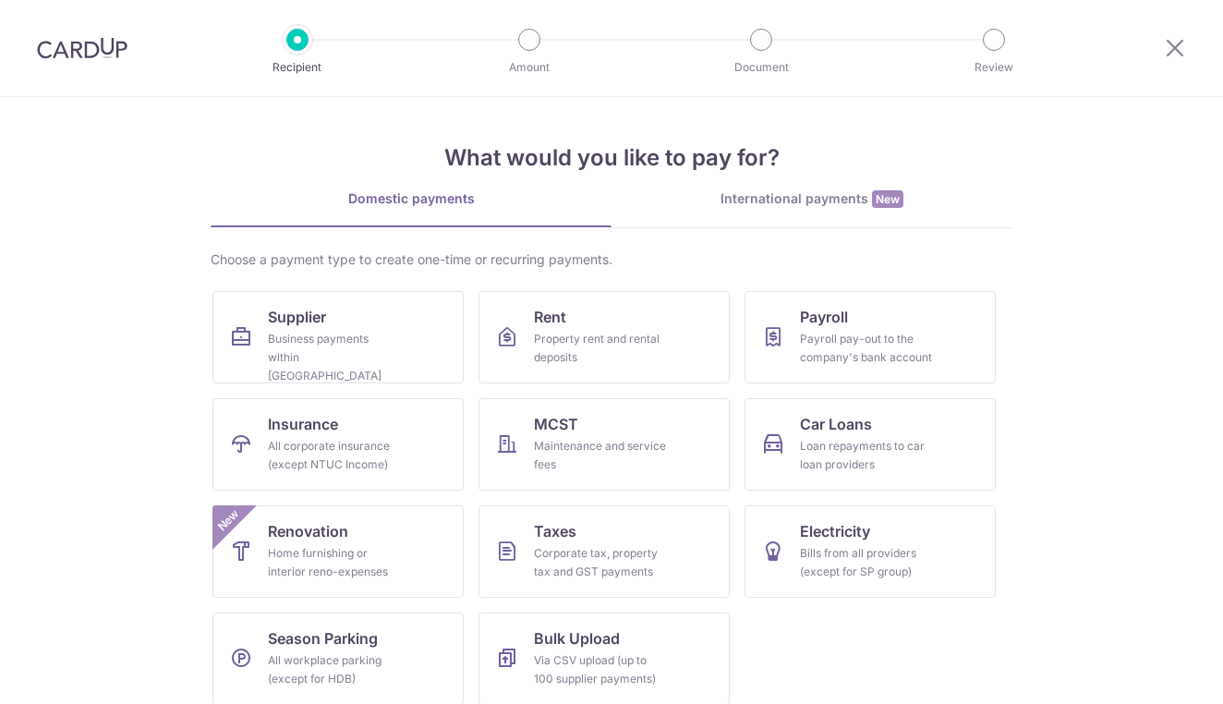 Image resolution: width=1223 pixels, height=704 pixels. Describe the element at coordinates (600, 562) in the screenshot. I see `div: Corporate tax, property tax and GST payments` at that location.